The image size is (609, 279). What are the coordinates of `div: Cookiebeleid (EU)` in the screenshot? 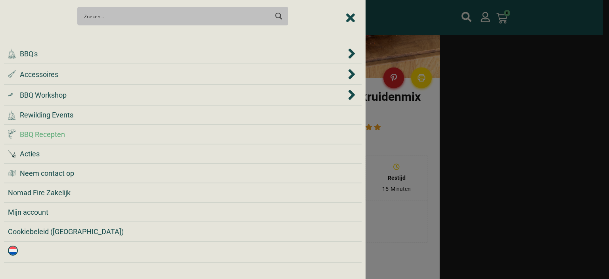 It's located at (183, 231).